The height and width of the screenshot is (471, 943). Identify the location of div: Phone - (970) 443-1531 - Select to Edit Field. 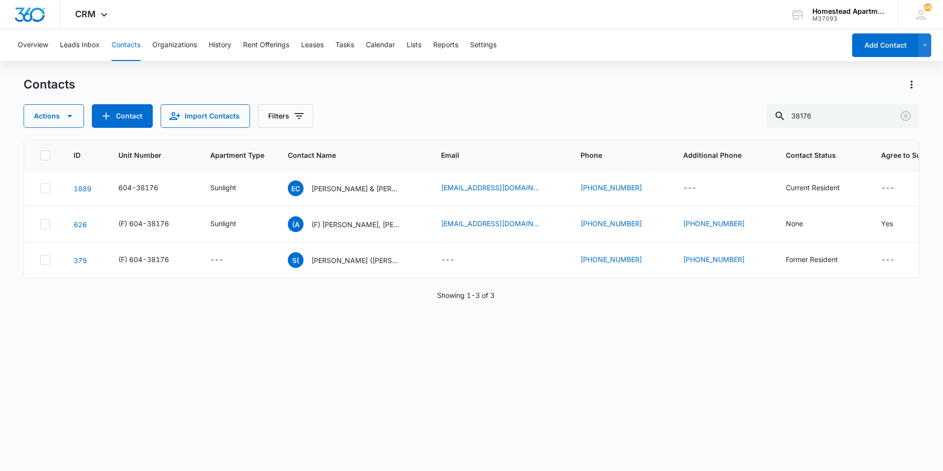
(620, 224).